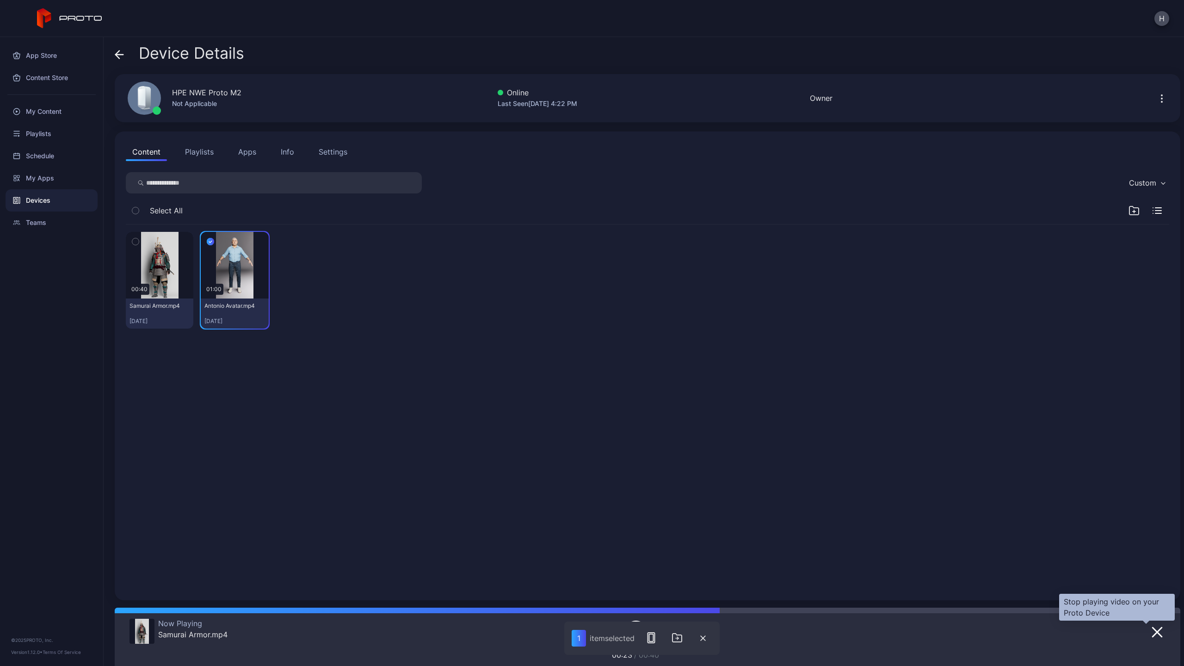 This screenshot has width=1184, height=666. What do you see at coordinates (166, 211) in the screenshot?
I see `span: Select All` at bounding box center [166, 211].